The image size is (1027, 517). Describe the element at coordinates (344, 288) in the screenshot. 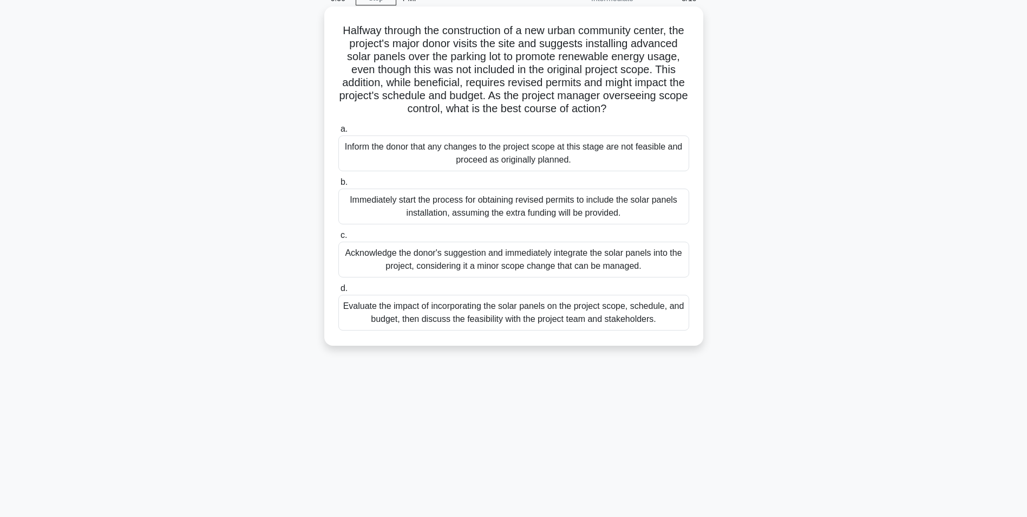

I see `span: d.` at that location.